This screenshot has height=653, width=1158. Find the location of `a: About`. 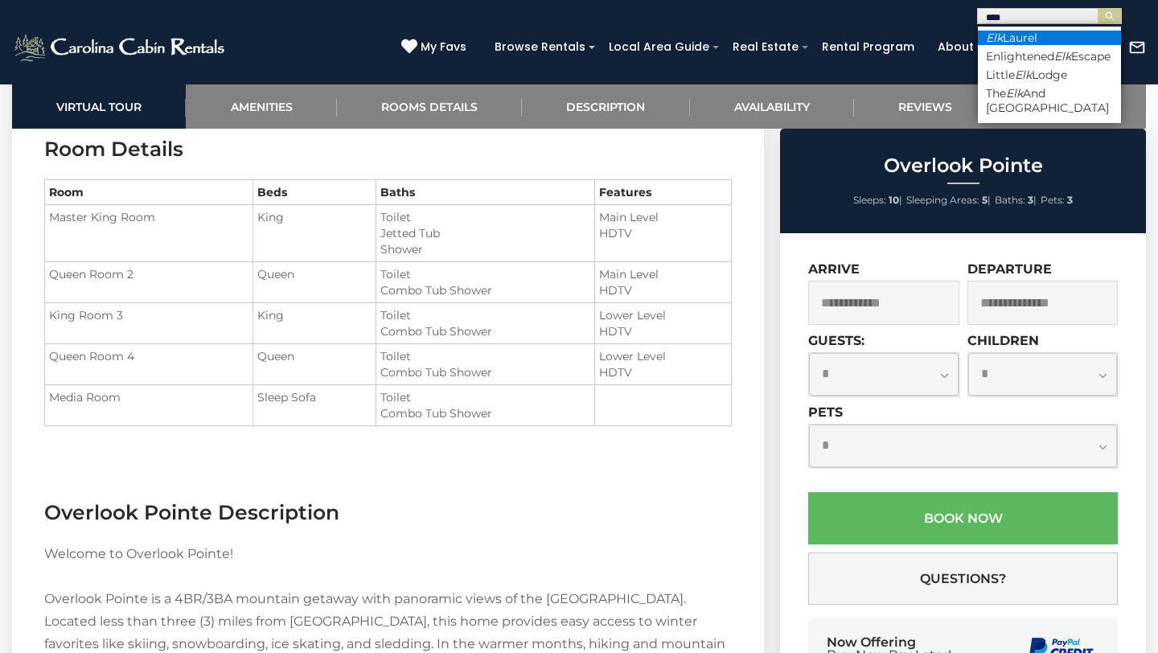

a: About is located at coordinates (955, 47).